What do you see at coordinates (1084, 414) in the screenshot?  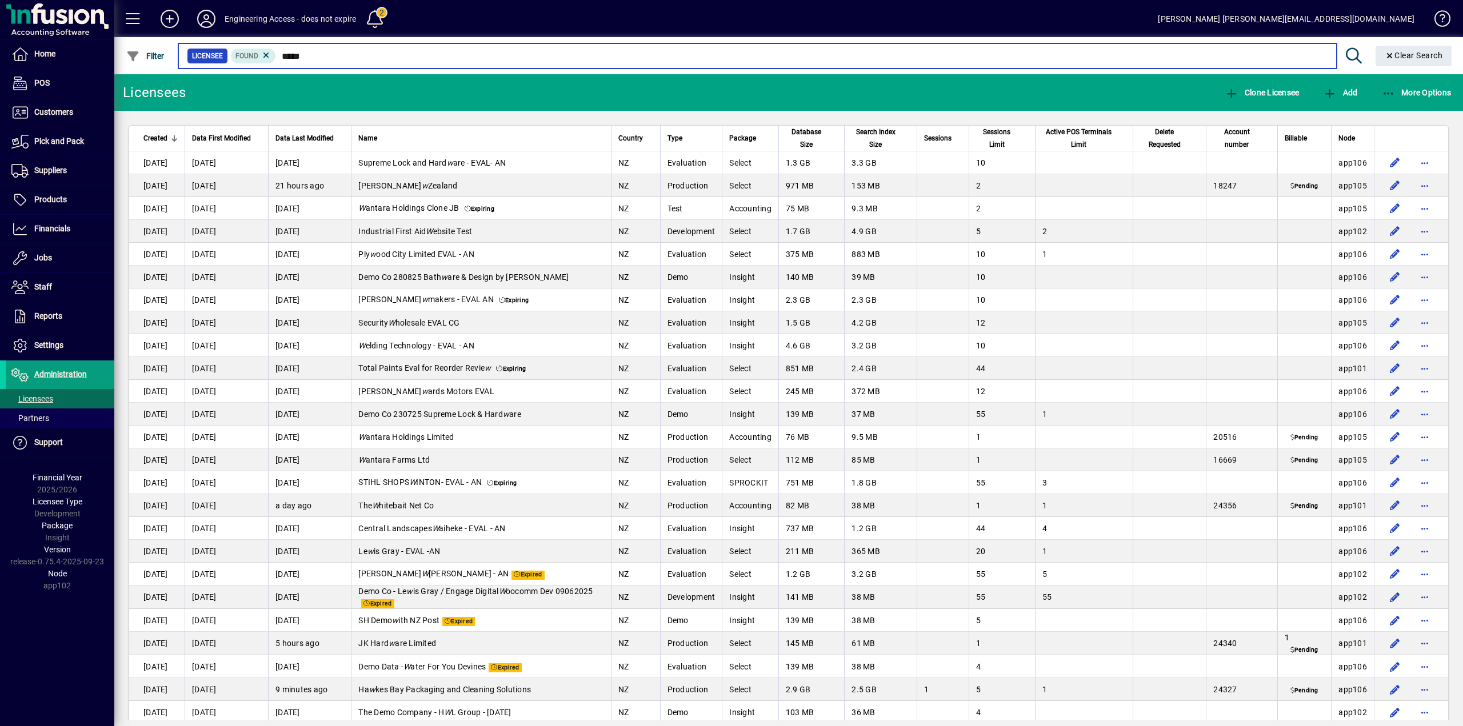 I see `td: 1` at bounding box center [1084, 414].